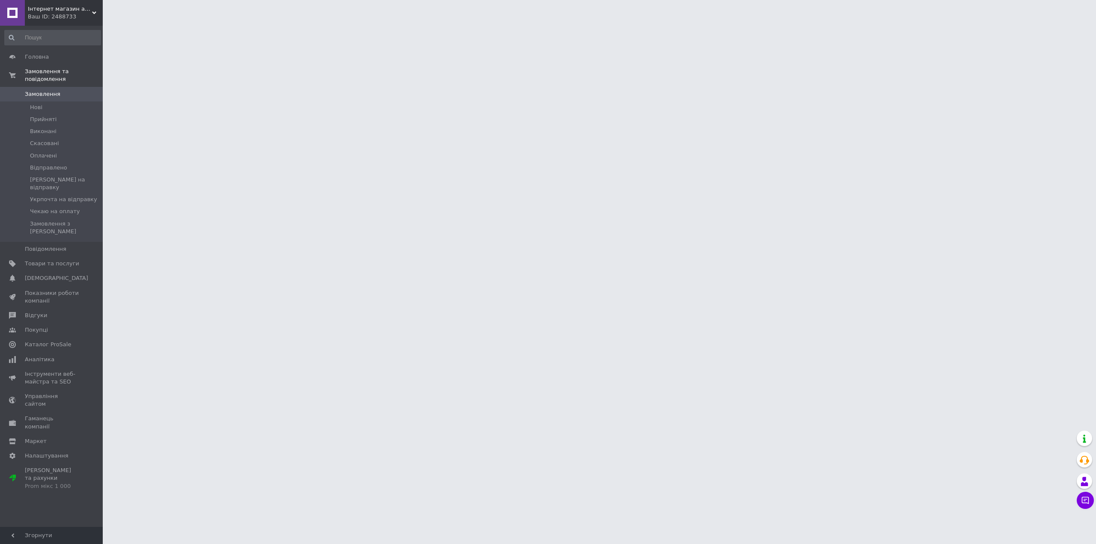 The height and width of the screenshot is (544, 1096). Describe the element at coordinates (37, 57) in the screenshot. I see `span: Головна` at that location.